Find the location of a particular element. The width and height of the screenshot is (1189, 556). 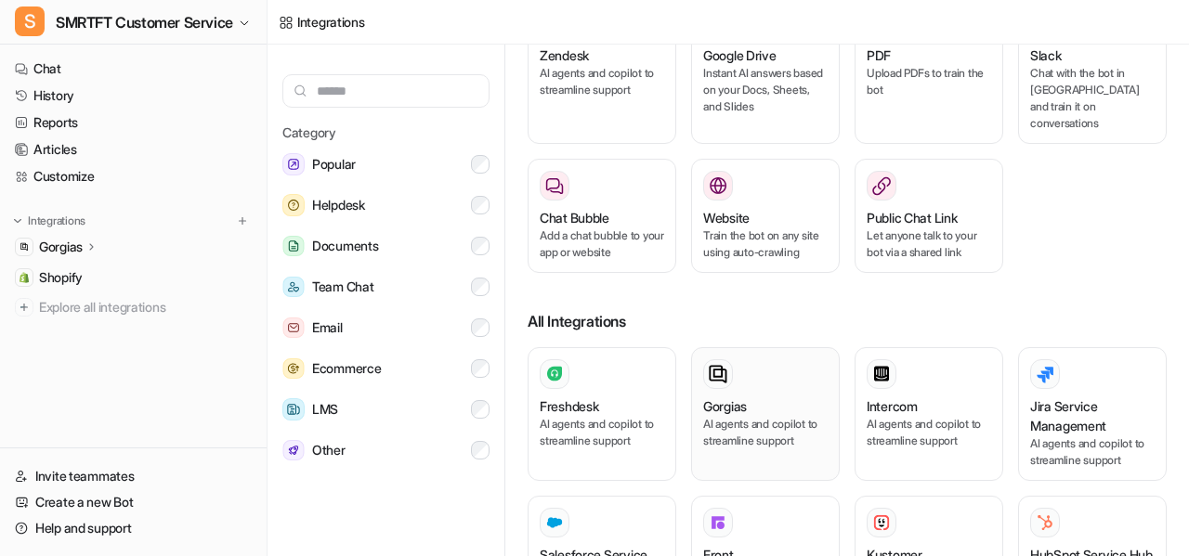

h3: Chat Bubble is located at coordinates (574, 217).